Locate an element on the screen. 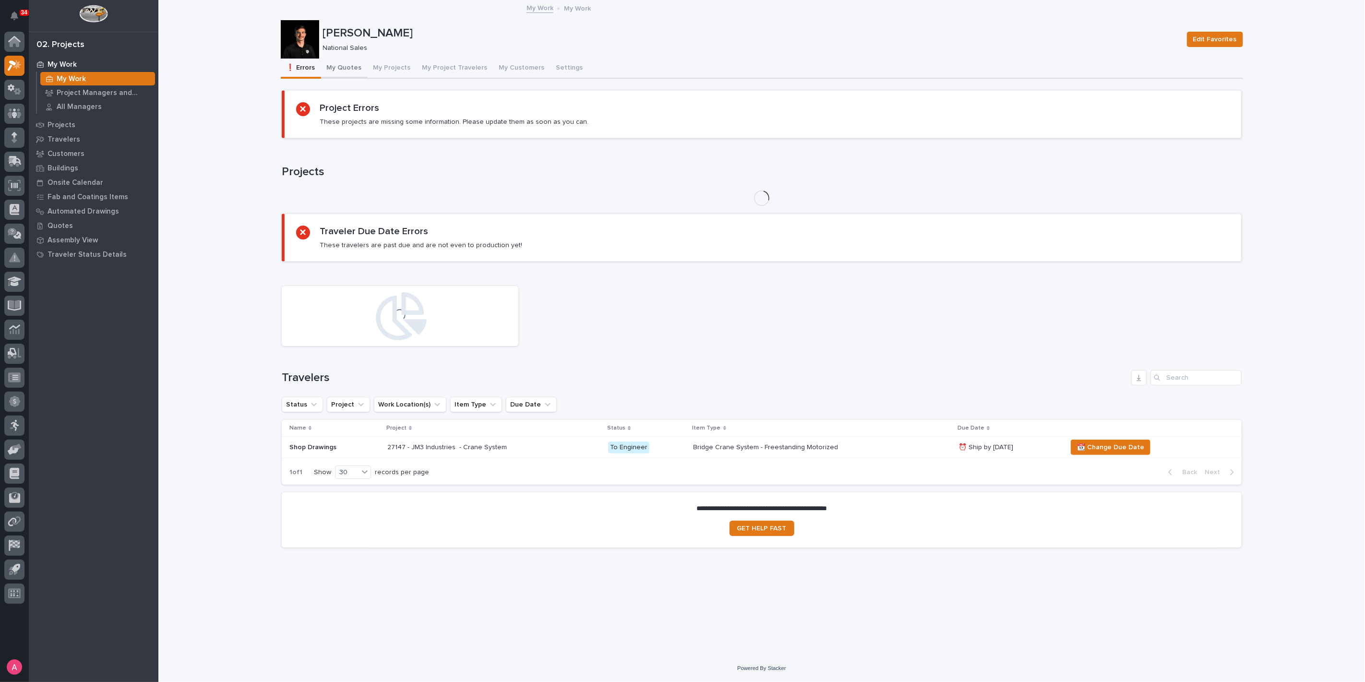 This screenshot has height=682, width=1365. button: Back is located at coordinates (1181, 472).